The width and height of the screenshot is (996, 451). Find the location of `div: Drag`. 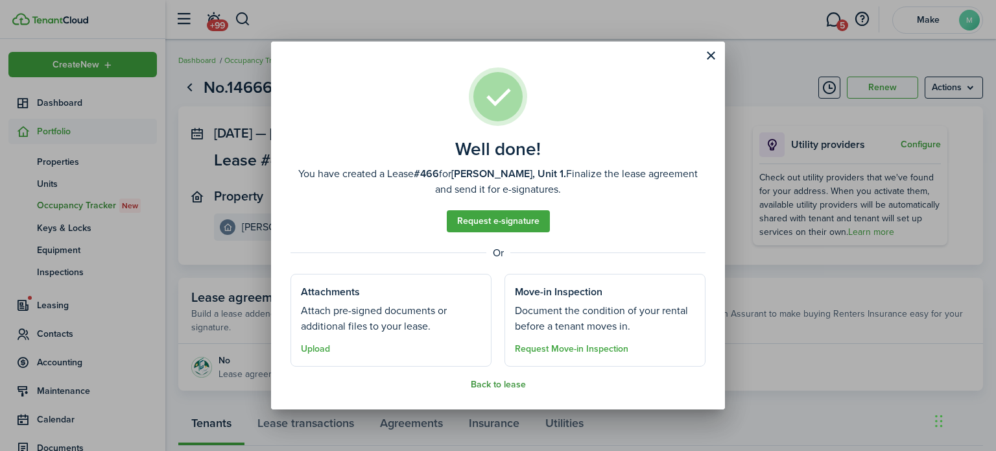

div: Drag is located at coordinates (939, 421).